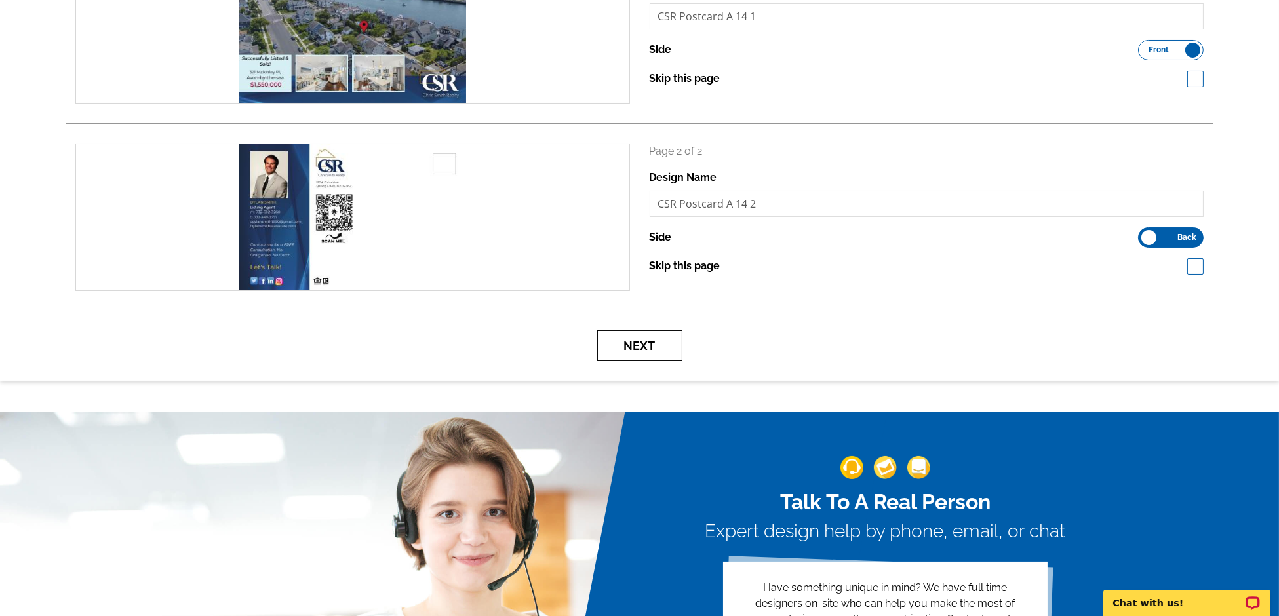 This screenshot has height=616, width=1279. Describe the element at coordinates (885, 467) in the screenshot. I see `img: support-img-2.png` at that location.